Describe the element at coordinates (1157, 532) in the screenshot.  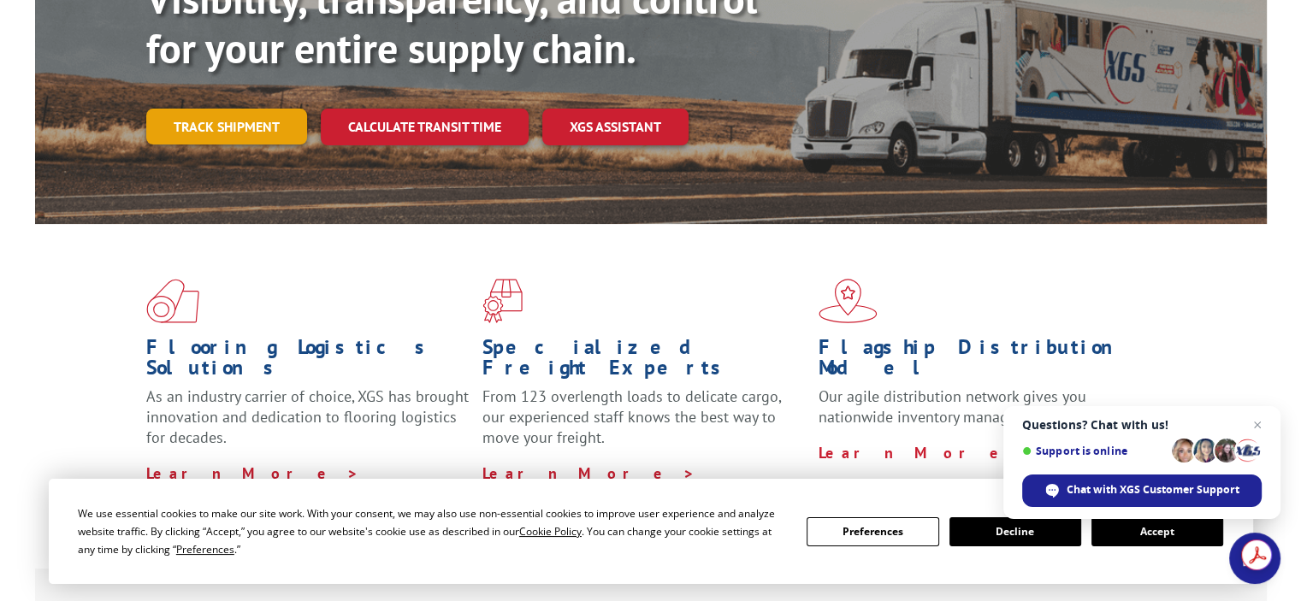
I see `button: Accept` at that location.